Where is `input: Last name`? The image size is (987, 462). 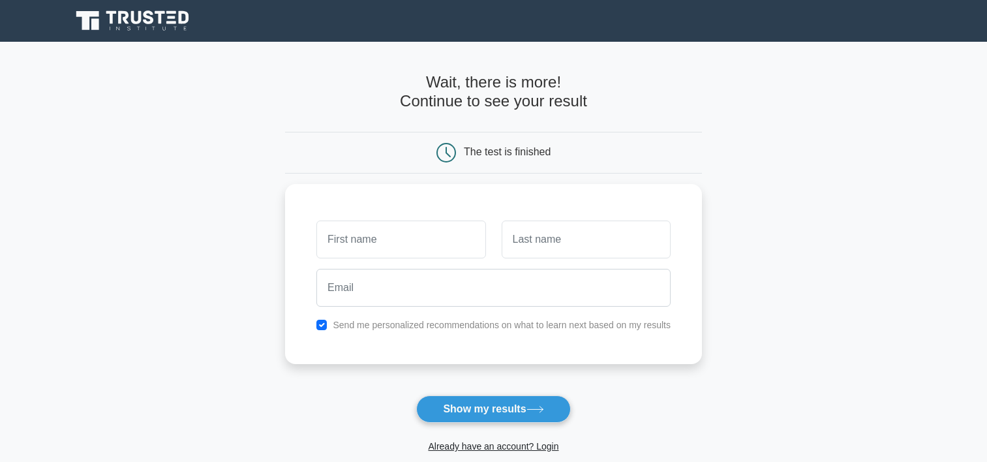
input: Last name is located at coordinates (586, 239).